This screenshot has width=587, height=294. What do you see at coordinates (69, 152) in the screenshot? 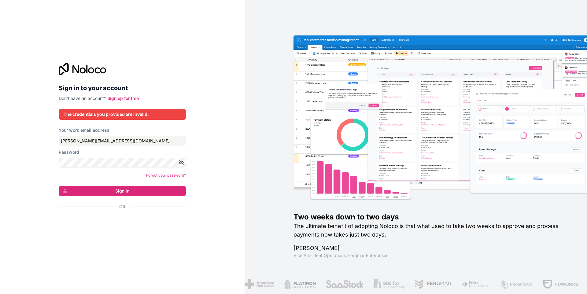
I see `label: Password` at bounding box center [69, 152].